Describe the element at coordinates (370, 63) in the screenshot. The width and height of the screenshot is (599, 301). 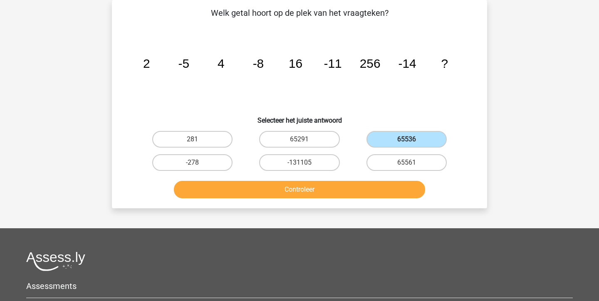
I see `tspan: 256` at that location.